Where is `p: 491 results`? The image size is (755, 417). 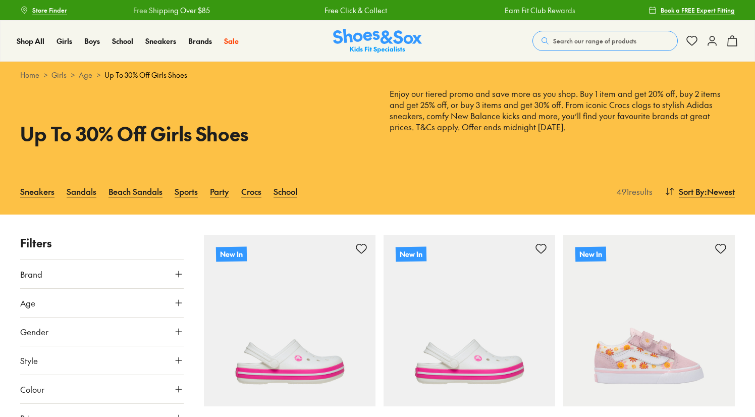
p: 491 results is located at coordinates (633, 191).